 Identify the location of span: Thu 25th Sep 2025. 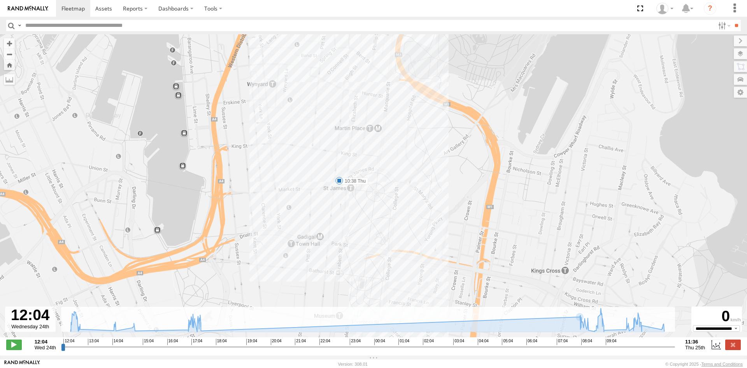
(695, 347).